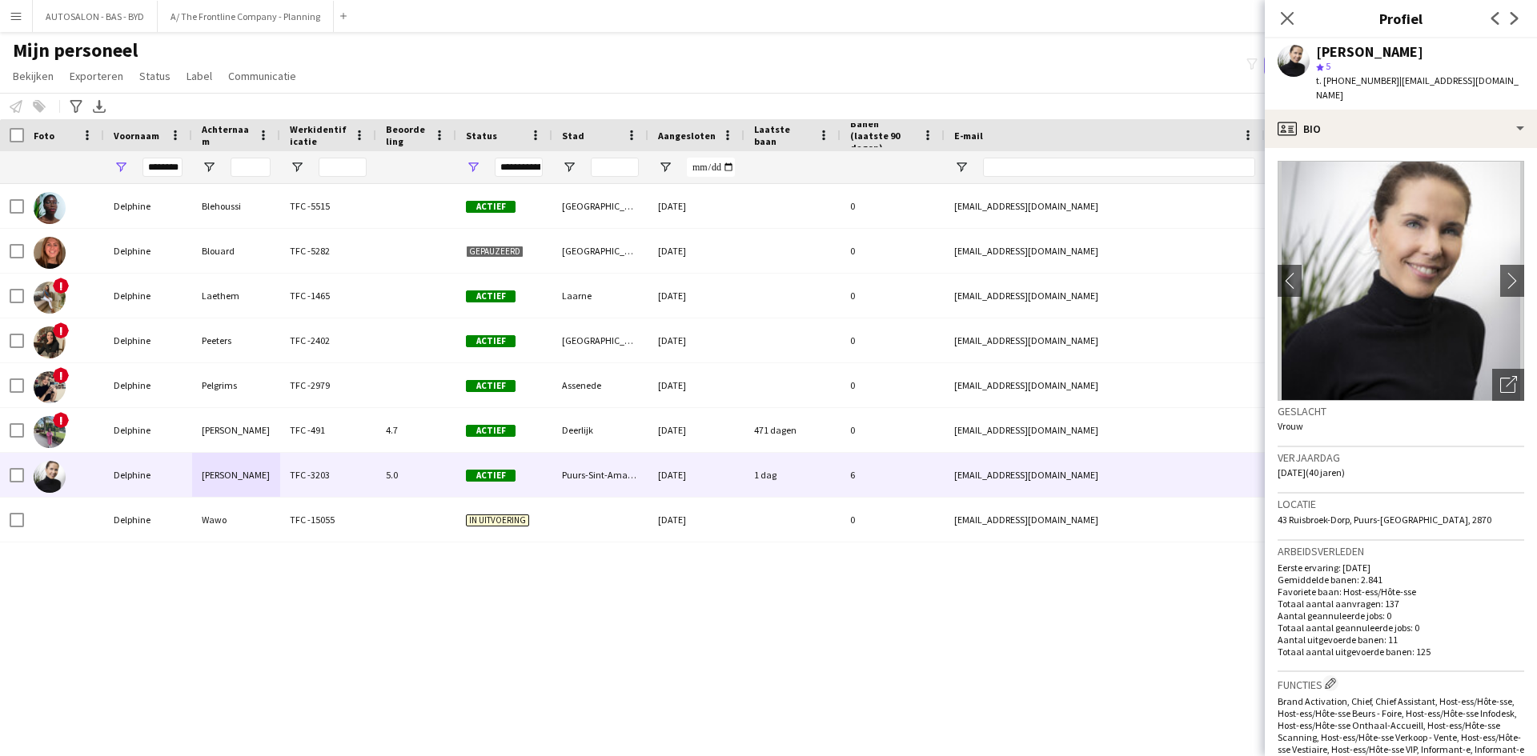  Describe the element at coordinates (154, 76) in the screenshot. I see `a: Status` at that location.